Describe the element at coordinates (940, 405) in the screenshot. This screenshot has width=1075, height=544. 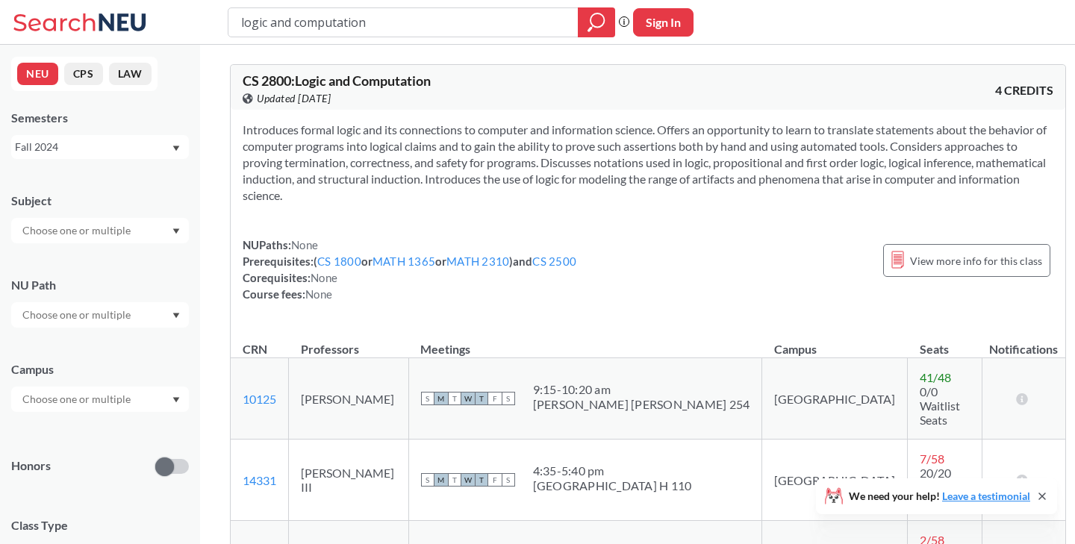
I see `span: 0/0 Waitlist Seats` at that location.